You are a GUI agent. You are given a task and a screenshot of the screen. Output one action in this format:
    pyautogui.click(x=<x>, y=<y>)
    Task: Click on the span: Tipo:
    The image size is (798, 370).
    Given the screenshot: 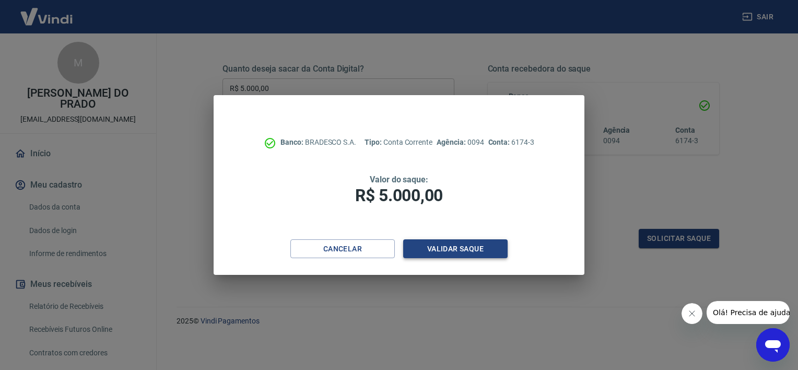 What is the action you would take?
    pyautogui.click(x=374, y=142)
    